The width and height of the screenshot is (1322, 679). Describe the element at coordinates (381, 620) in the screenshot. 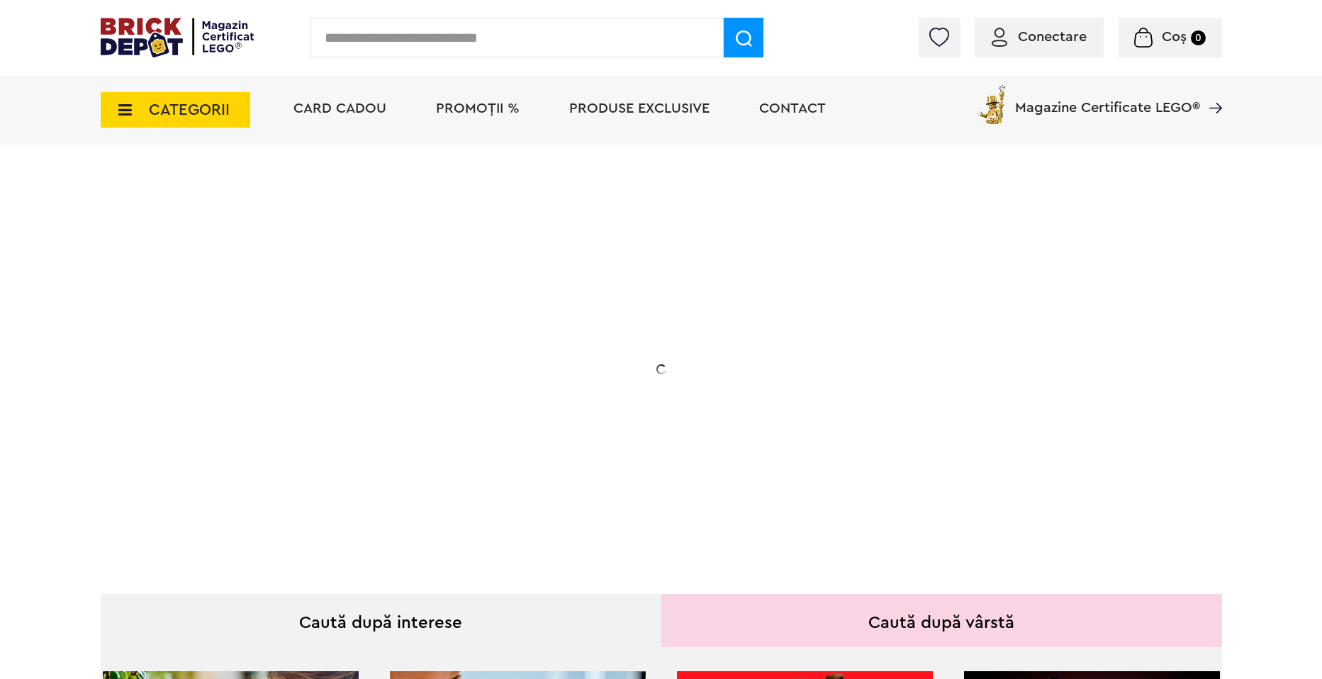

I see `div: Caută după interese` at that location.